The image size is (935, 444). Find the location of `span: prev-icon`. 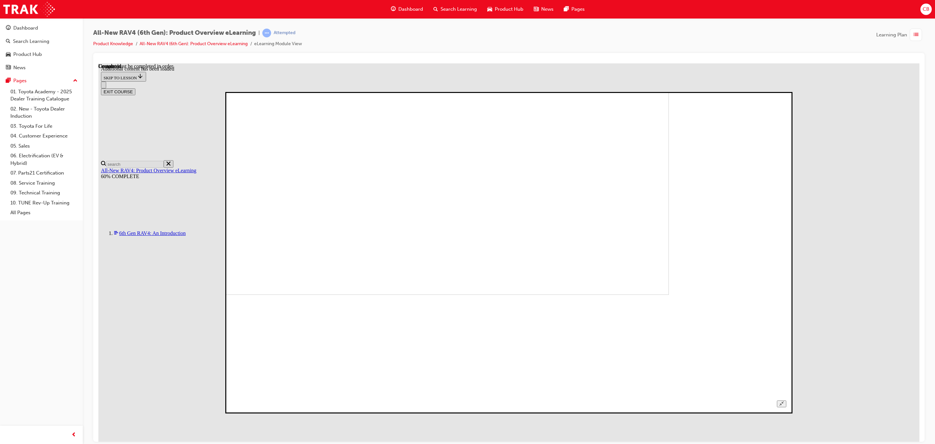

span: prev-icon is located at coordinates (74, 434).